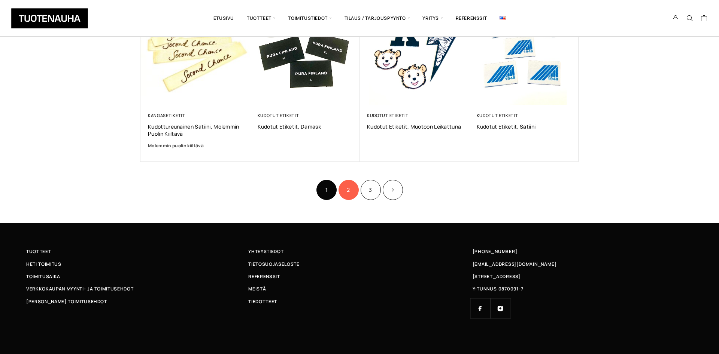  What do you see at coordinates (480, 309) in the screenshot?
I see `a: Facebook` at bounding box center [480, 309].